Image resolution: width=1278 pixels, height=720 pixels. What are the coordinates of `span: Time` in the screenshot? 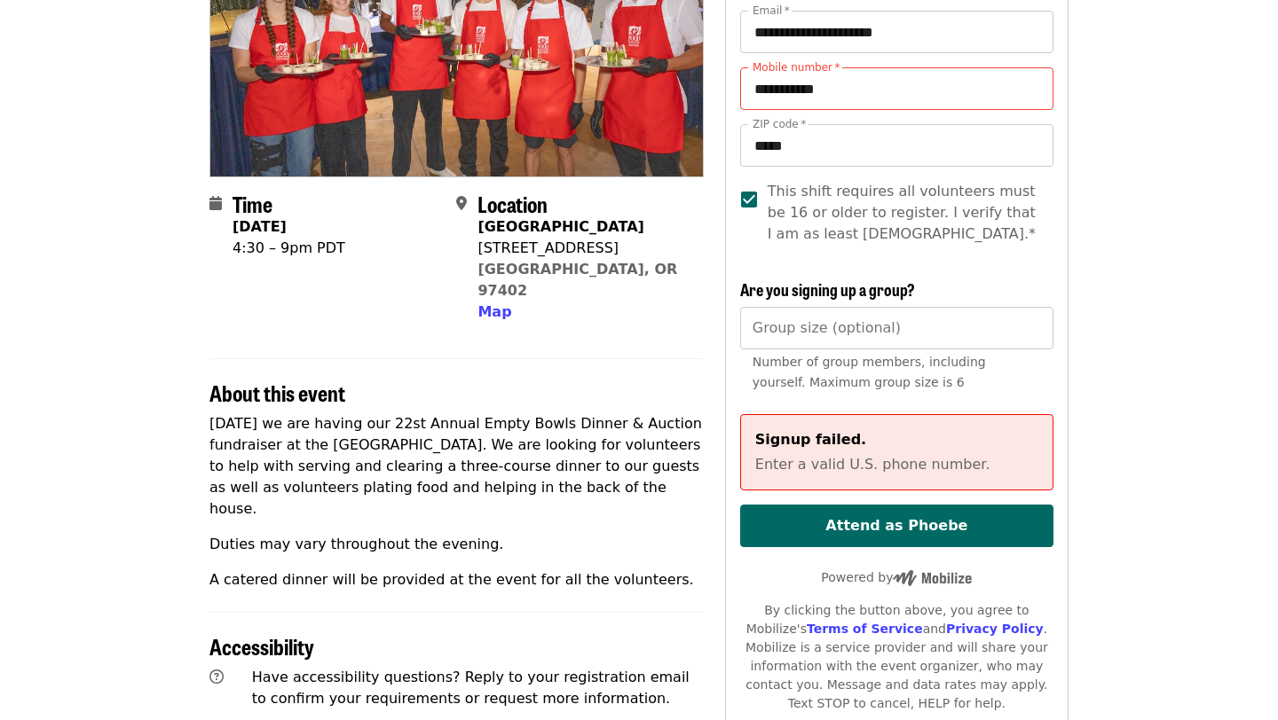 It's located at (252, 203).